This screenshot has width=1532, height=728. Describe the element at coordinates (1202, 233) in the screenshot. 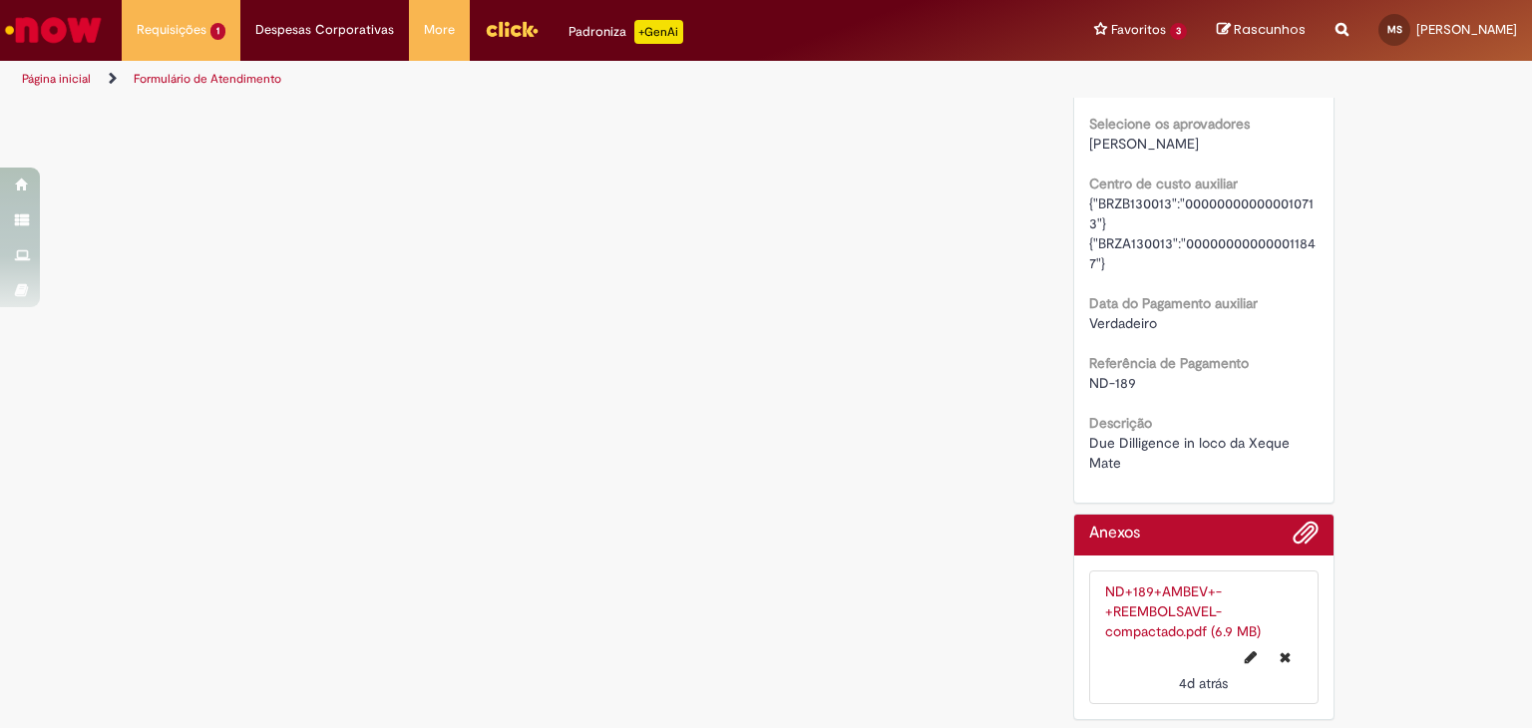

I see `span: {"BRZB130013":"000000000000010713"} {"BRZA130013":"000000000000011847"}` at that location.